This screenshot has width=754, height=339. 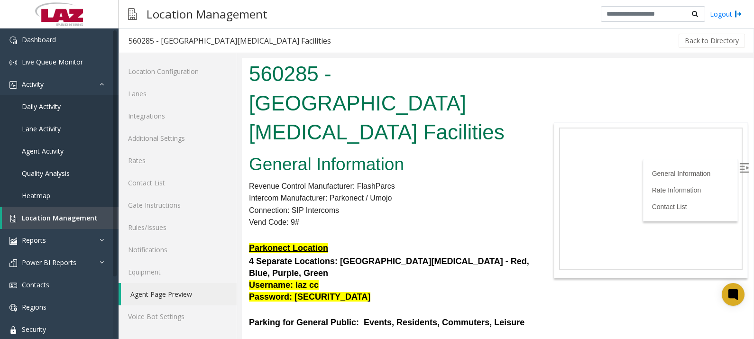 What do you see at coordinates (177, 93) in the screenshot?
I see `a: Lanes` at bounding box center [177, 93].